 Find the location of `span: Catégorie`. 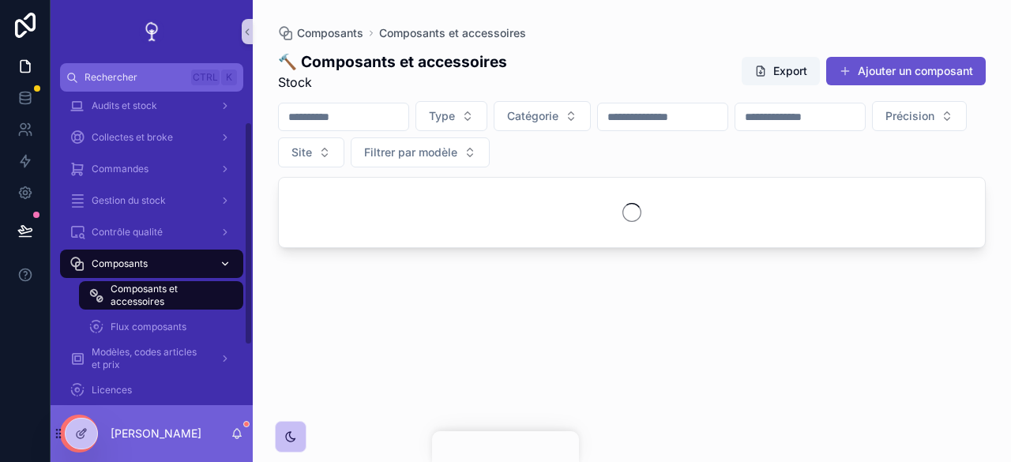

span: Catégorie is located at coordinates (532, 116).